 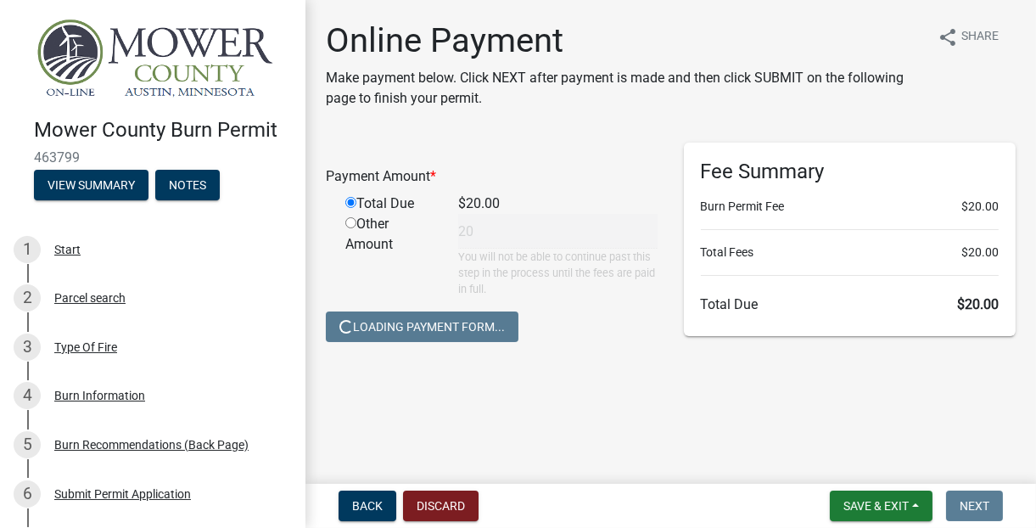 What do you see at coordinates (90, 298) in the screenshot?
I see `div: Parcel search` at bounding box center [90, 298].